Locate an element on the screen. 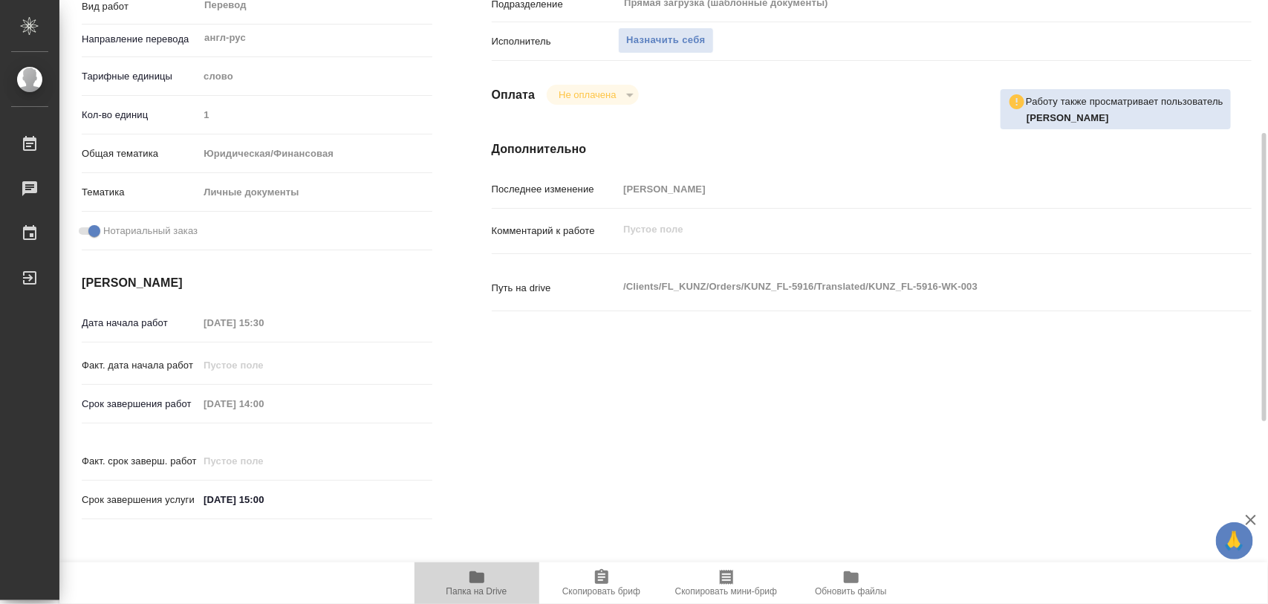 The width and height of the screenshot is (1268, 604). div: слово is located at coordinates (315, 77).